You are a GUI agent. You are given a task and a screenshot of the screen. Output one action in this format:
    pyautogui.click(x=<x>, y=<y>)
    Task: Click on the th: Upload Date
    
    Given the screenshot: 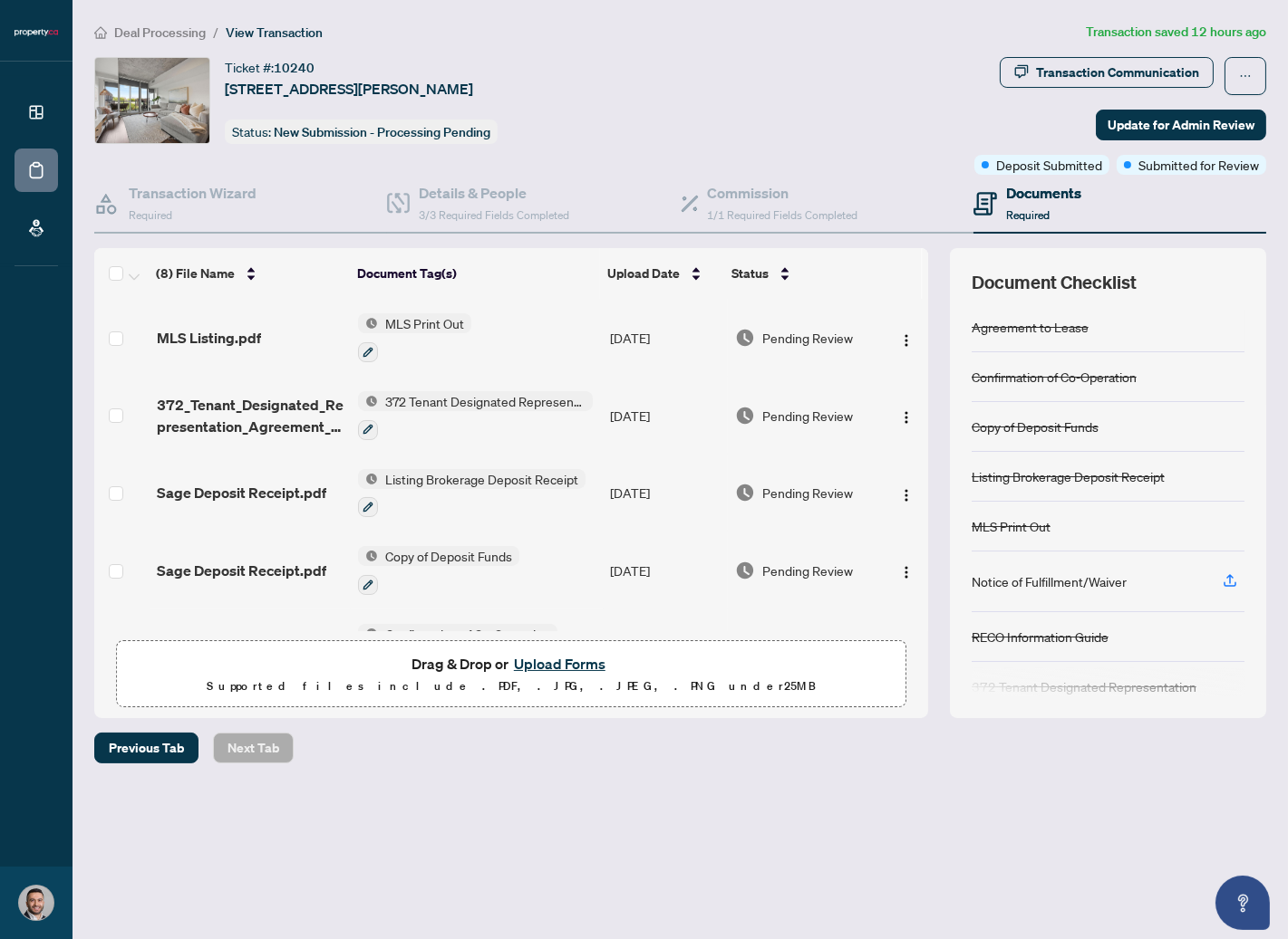 What is the action you would take?
    pyautogui.click(x=662, y=273)
    